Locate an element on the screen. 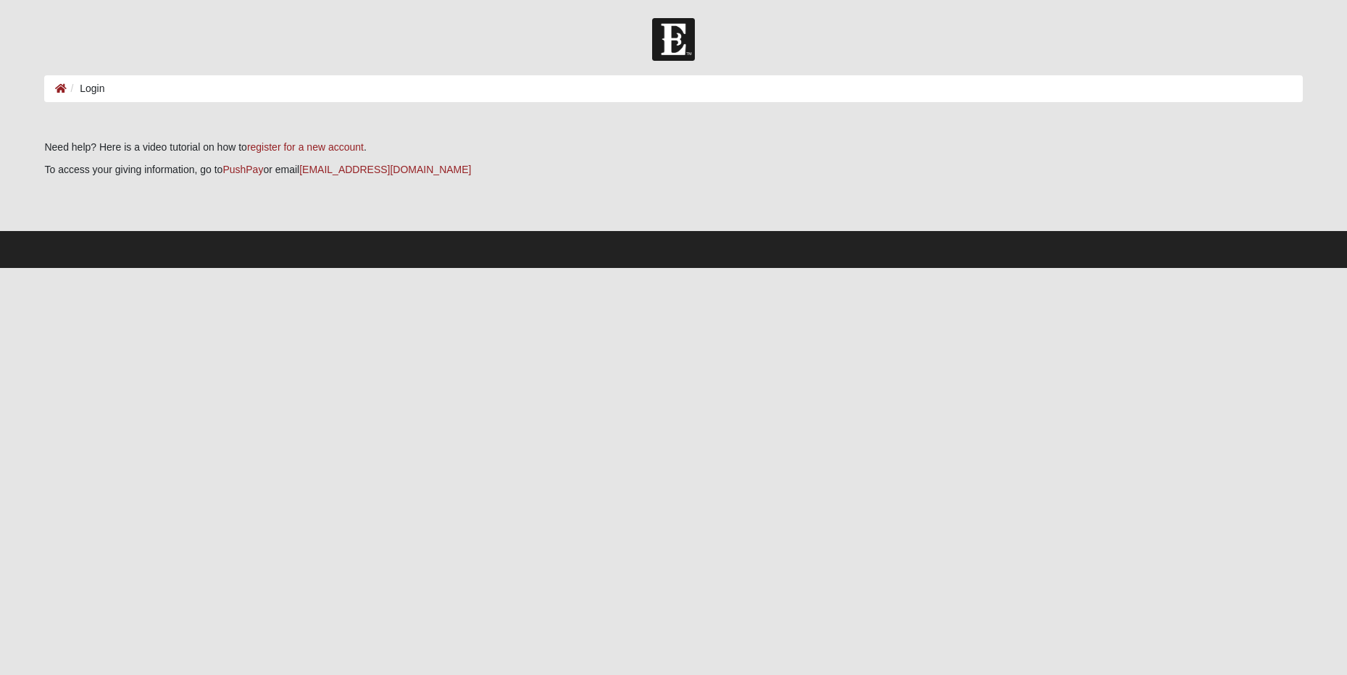 Image resolution: width=1347 pixels, height=675 pixels. p: Need help? Here is a video tutorial on how to . is located at coordinates (673, 147).